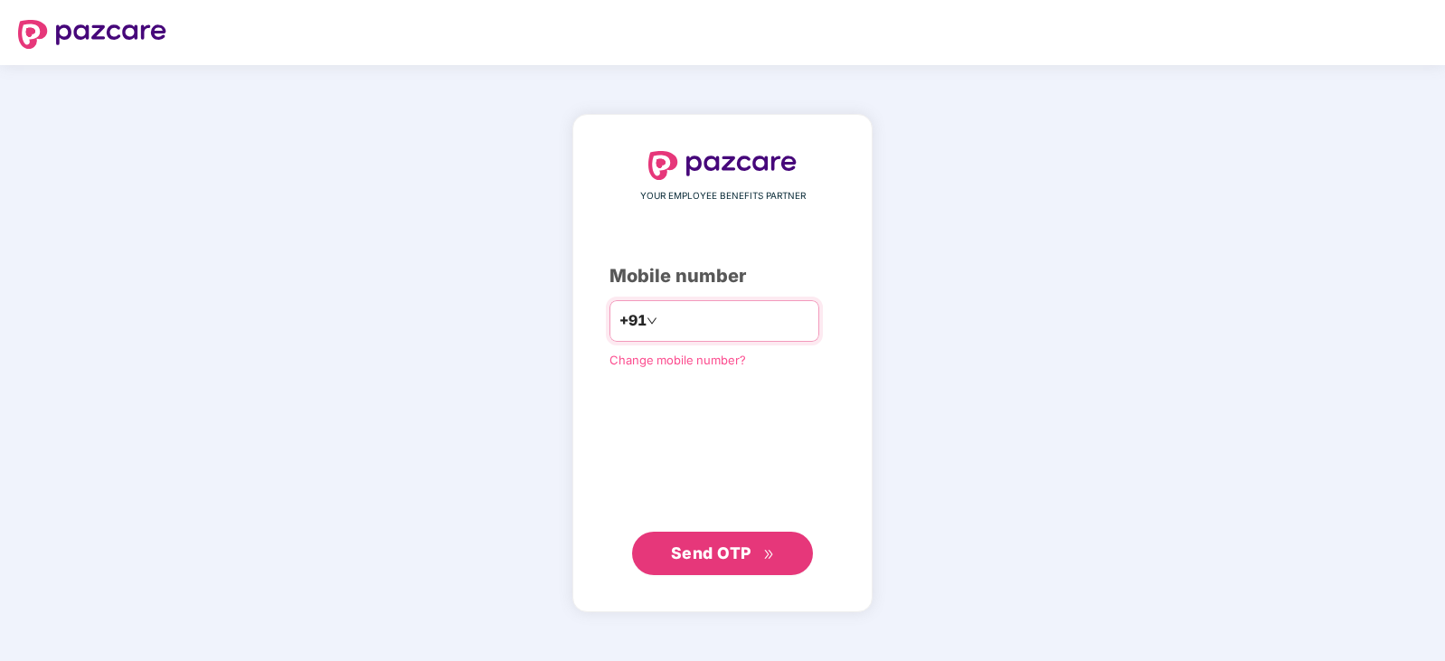  Describe the element at coordinates (677, 360) in the screenshot. I see `a: Change mobile number?` at that location.